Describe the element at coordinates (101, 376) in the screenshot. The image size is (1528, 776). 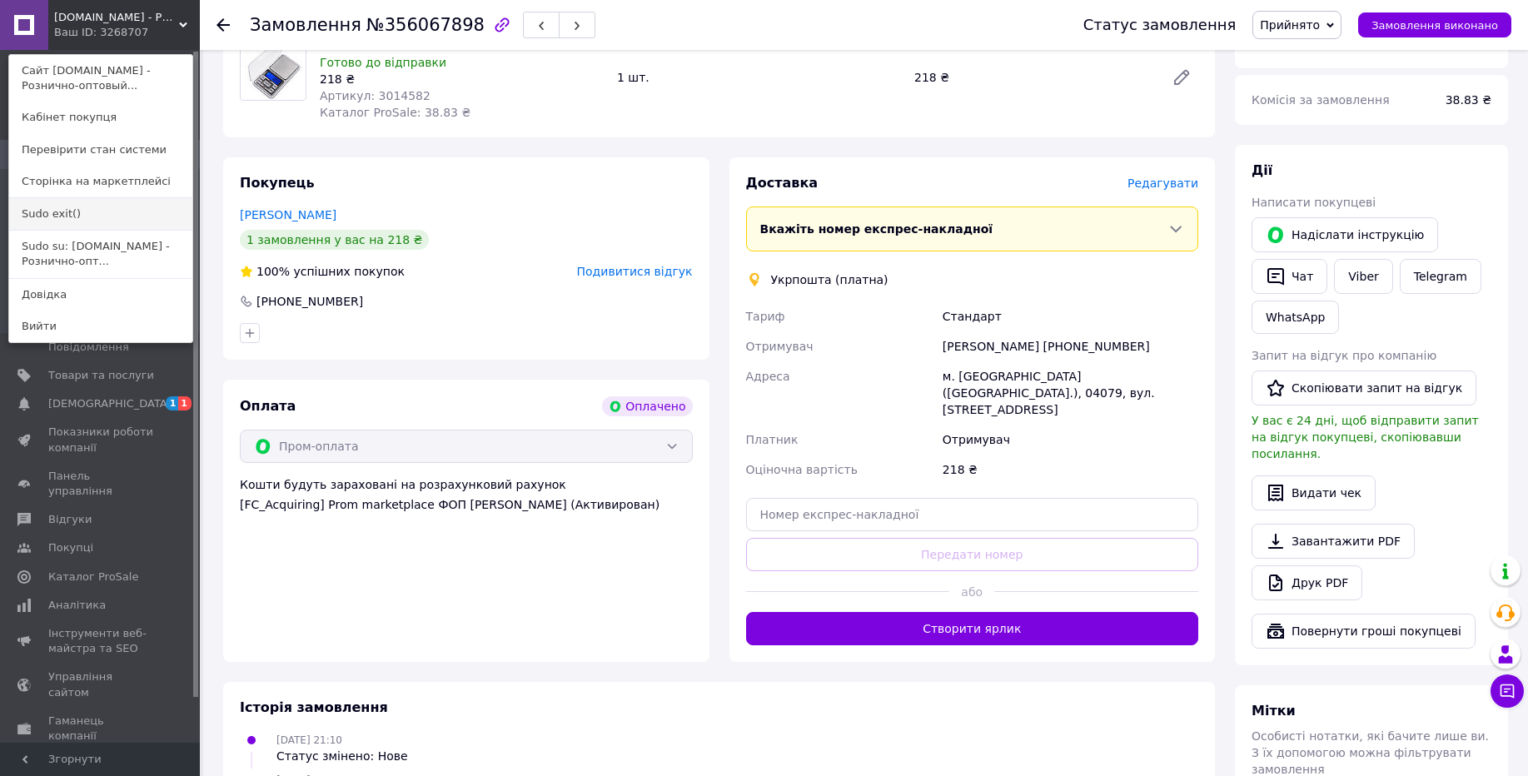
I see `span: Товари та послуги` at that location.